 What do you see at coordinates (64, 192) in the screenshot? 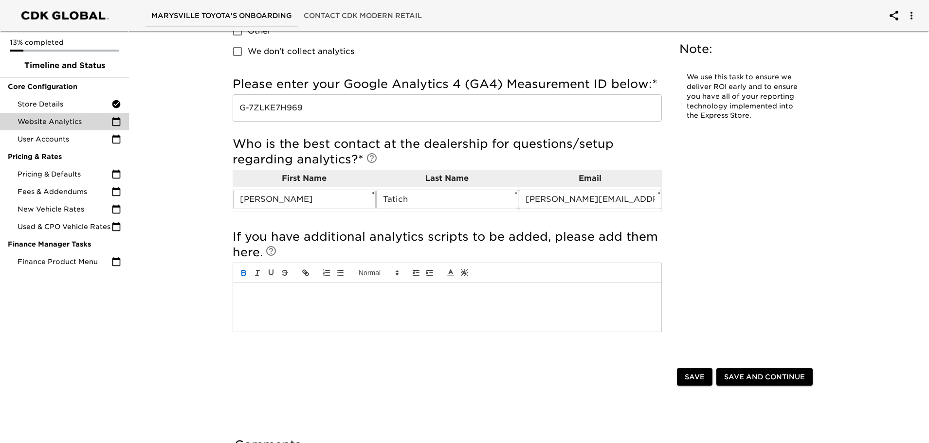
I see `span: Fees & Addendums` at bounding box center [64, 192].